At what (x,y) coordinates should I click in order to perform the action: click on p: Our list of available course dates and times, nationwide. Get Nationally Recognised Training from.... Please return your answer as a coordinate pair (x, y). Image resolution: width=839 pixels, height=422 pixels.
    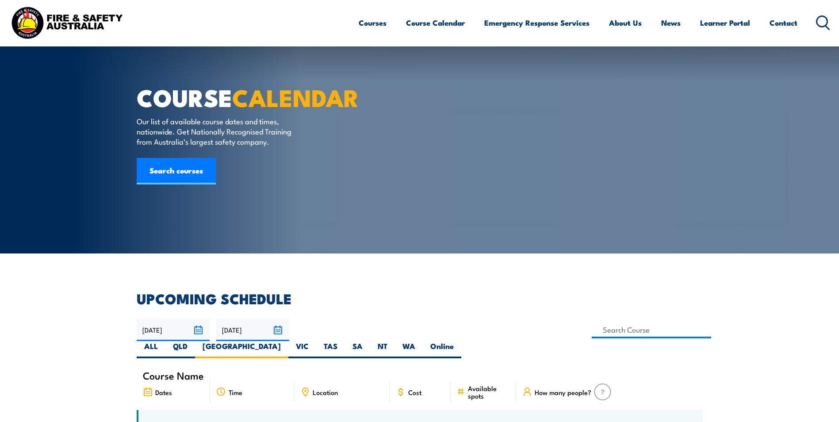
    Looking at the image, I should click on (217, 131).